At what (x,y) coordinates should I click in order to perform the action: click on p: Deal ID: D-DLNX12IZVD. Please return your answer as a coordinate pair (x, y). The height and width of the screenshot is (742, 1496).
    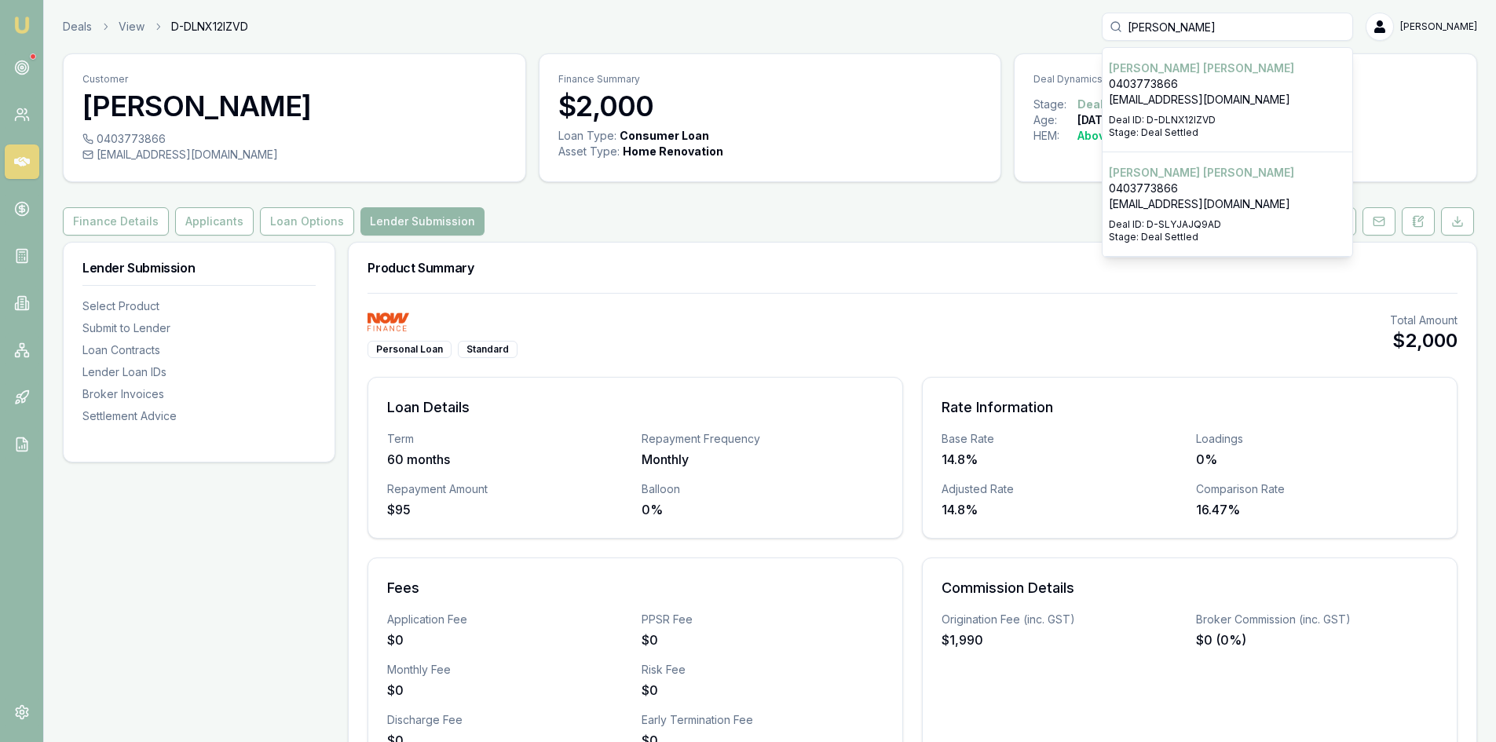
    Looking at the image, I should click on (1228, 120).